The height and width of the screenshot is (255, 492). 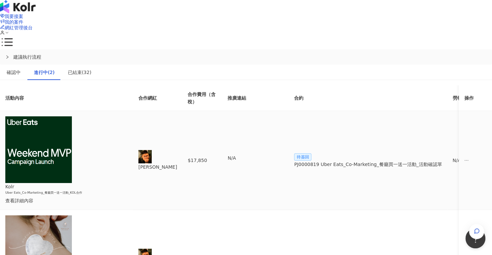 What do you see at coordinates (368, 164) in the screenshot?
I see `div: PJ0000819 Uber Eats_Co-Marketing_餐廳買一送一活動_活動確認單` at bounding box center [368, 164].